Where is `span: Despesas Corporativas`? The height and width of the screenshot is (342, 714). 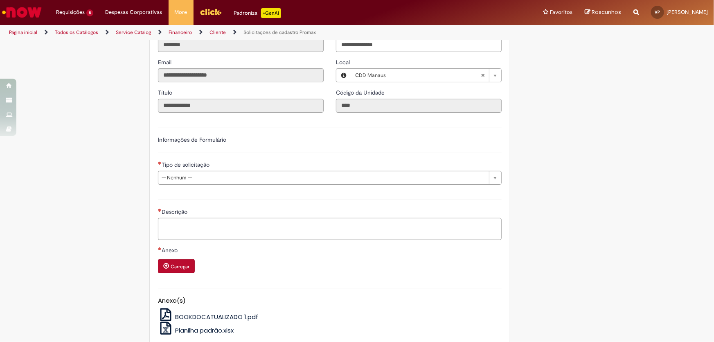
span: Despesas Corporativas is located at coordinates (134, 12).